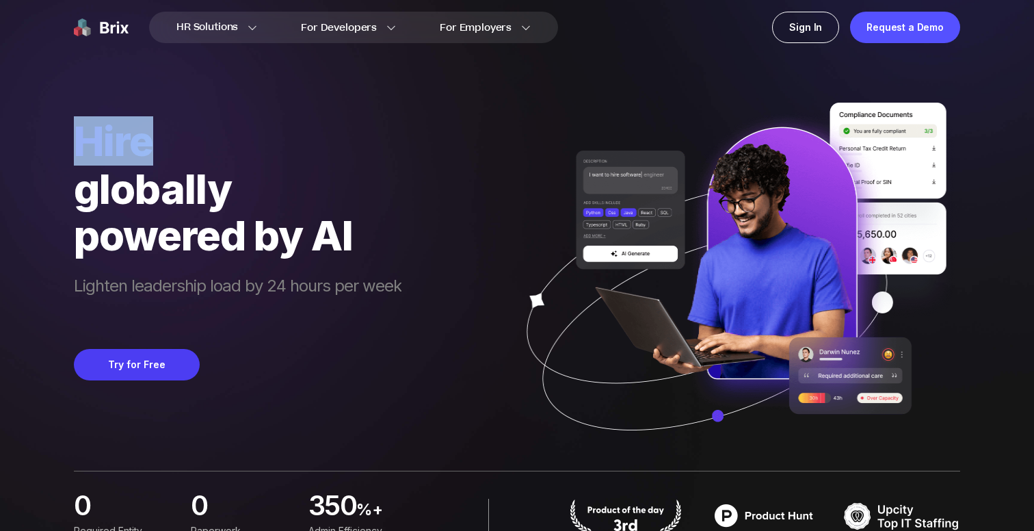 Image resolution: width=1034 pixels, height=531 pixels. I want to click on img: ai generate, so click(731, 286).